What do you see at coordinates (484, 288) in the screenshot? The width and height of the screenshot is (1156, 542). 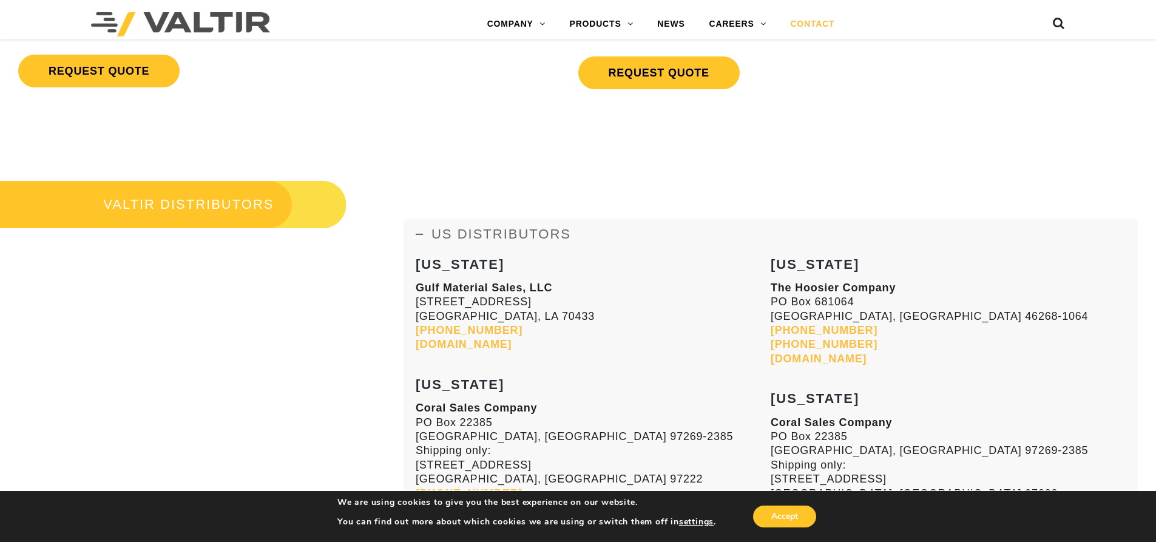 I see `strong: Gulf Material Sales, LLC` at bounding box center [484, 288].